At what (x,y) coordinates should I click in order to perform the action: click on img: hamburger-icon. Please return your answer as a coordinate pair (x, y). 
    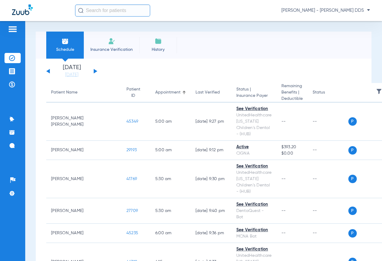
    Looking at the image, I should click on (13, 29).